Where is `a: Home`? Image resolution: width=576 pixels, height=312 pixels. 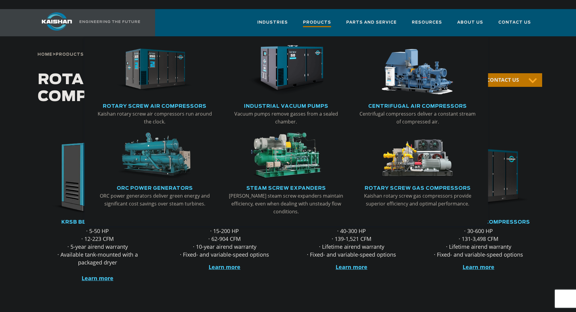
a: Home is located at coordinates (45, 54).